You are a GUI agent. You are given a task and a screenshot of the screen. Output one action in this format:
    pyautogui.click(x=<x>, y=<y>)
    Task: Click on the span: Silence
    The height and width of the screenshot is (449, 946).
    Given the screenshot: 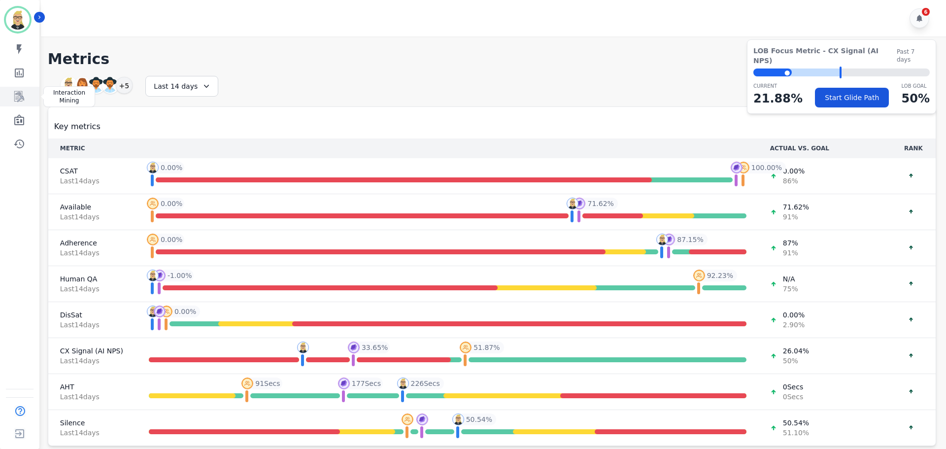 What is the action you would take?
    pyautogui.click(x=93, y=423)
    